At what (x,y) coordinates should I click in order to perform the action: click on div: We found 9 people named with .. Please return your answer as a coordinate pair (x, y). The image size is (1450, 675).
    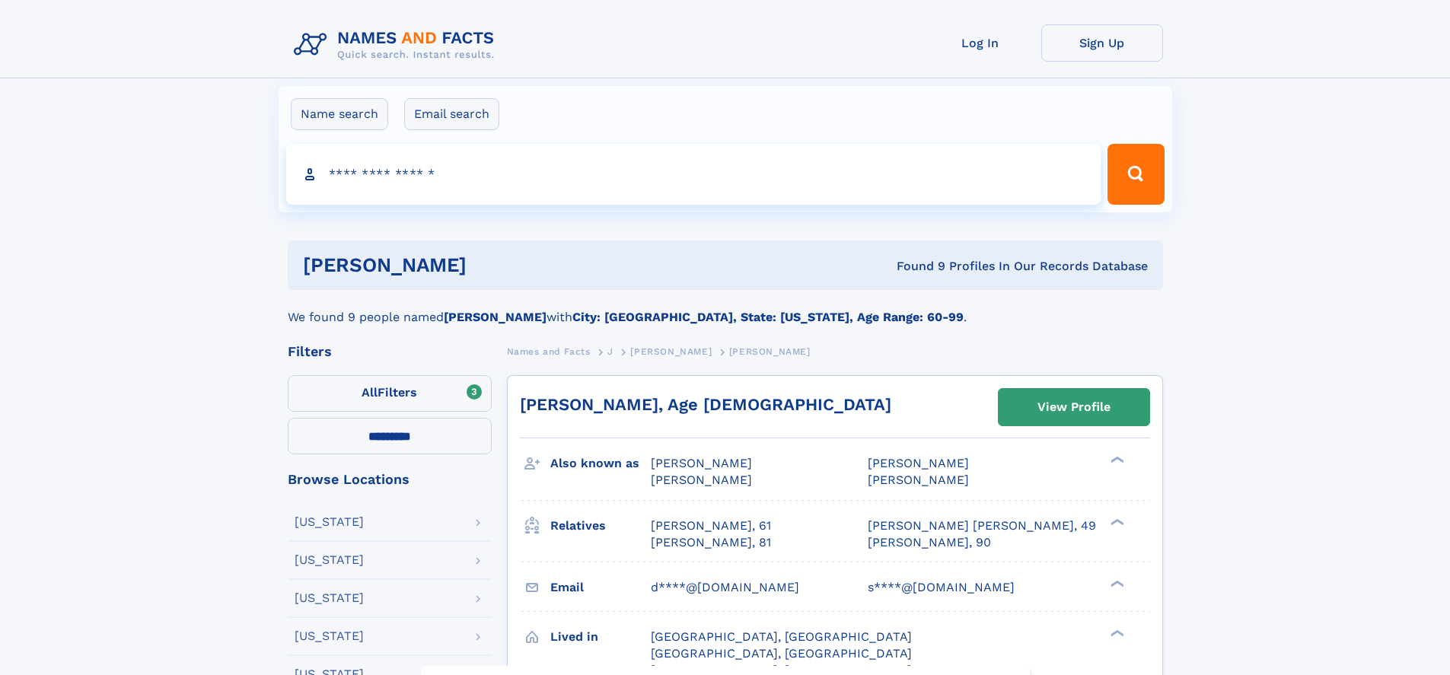
    Looking at the image, I should click on (725, 308).